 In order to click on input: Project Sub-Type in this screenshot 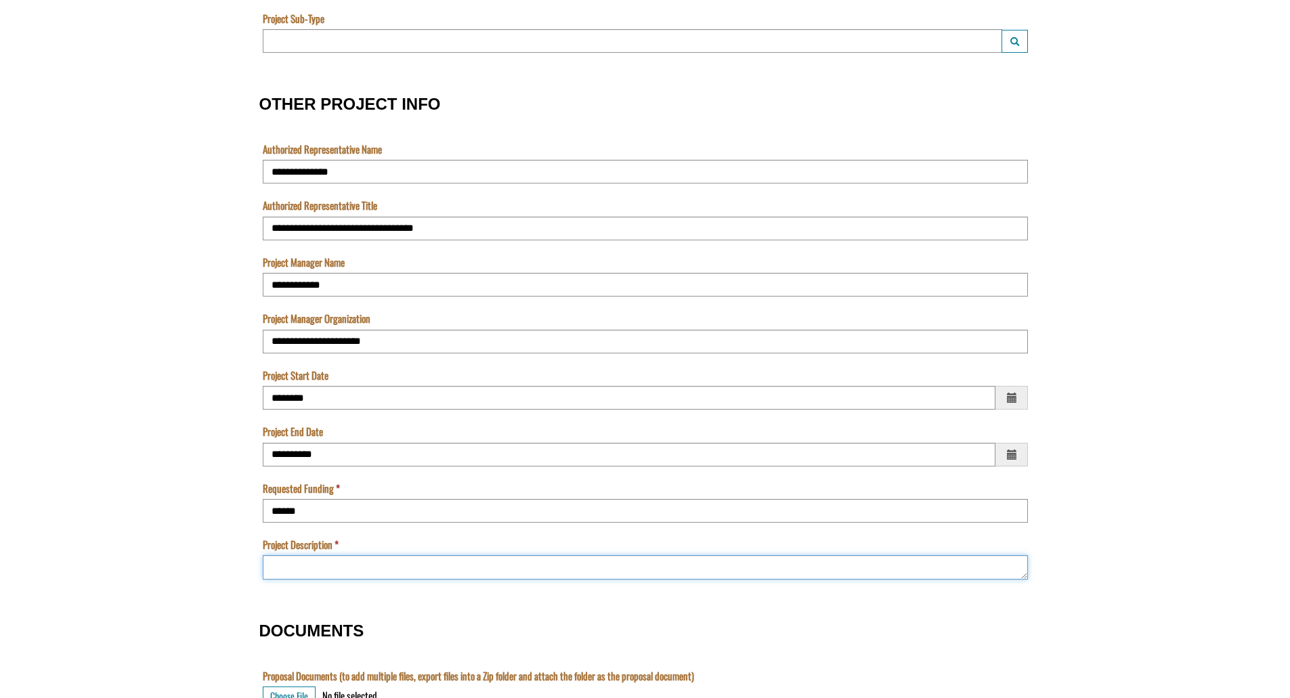, I will do `click(632, 41)`.